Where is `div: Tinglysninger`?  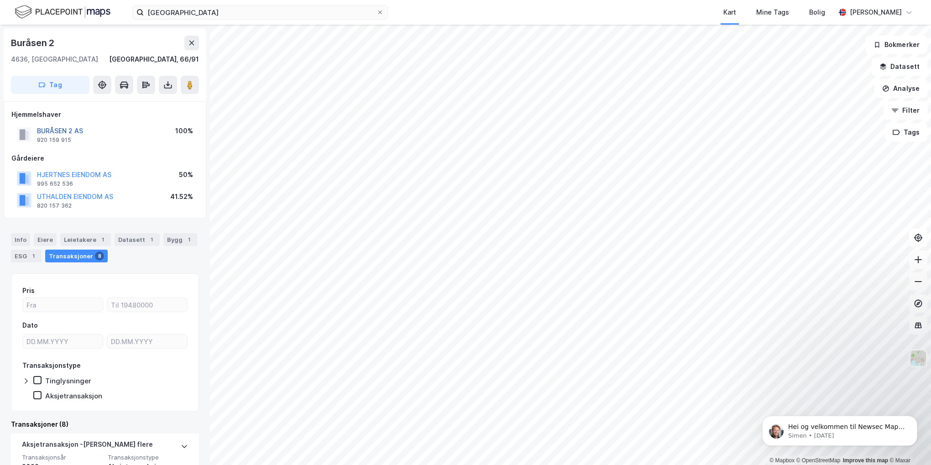 div: Tinglysninger is located at coordinates (68, 381).